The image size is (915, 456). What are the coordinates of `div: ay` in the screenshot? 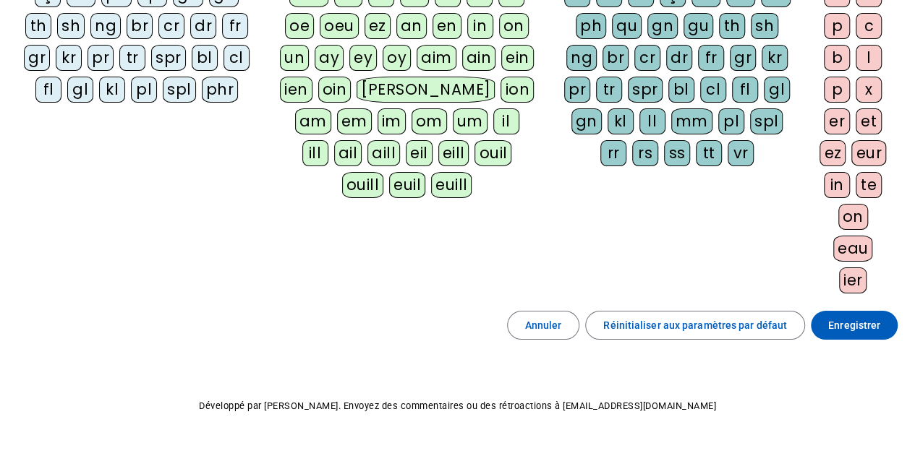 It's located at (329, 58).